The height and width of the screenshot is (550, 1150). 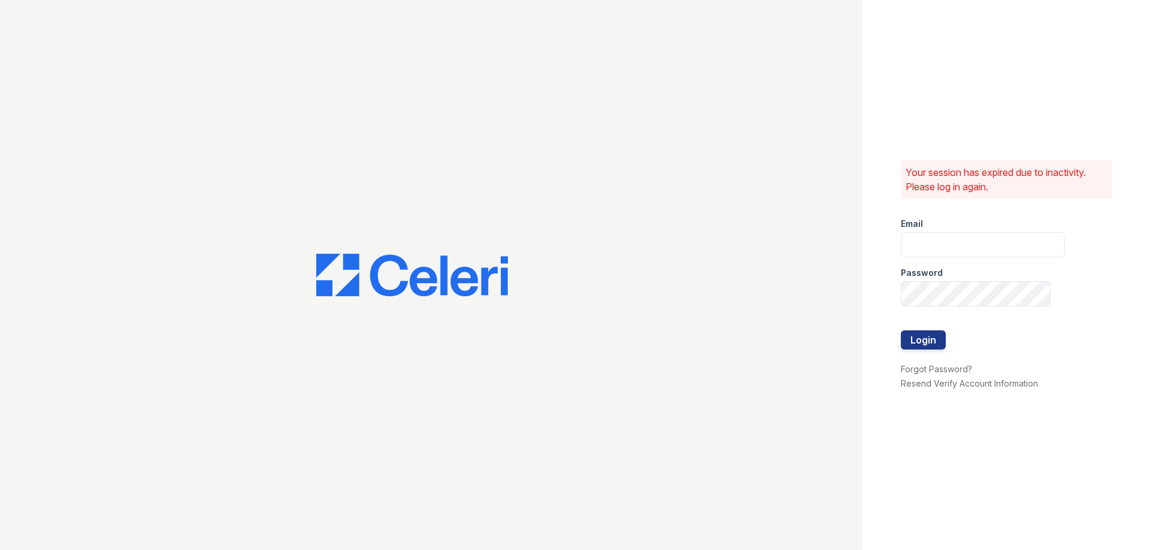 I want to click on p: Your session has expired due to inactivity. Please log in again., so click(x=1006, y=180).